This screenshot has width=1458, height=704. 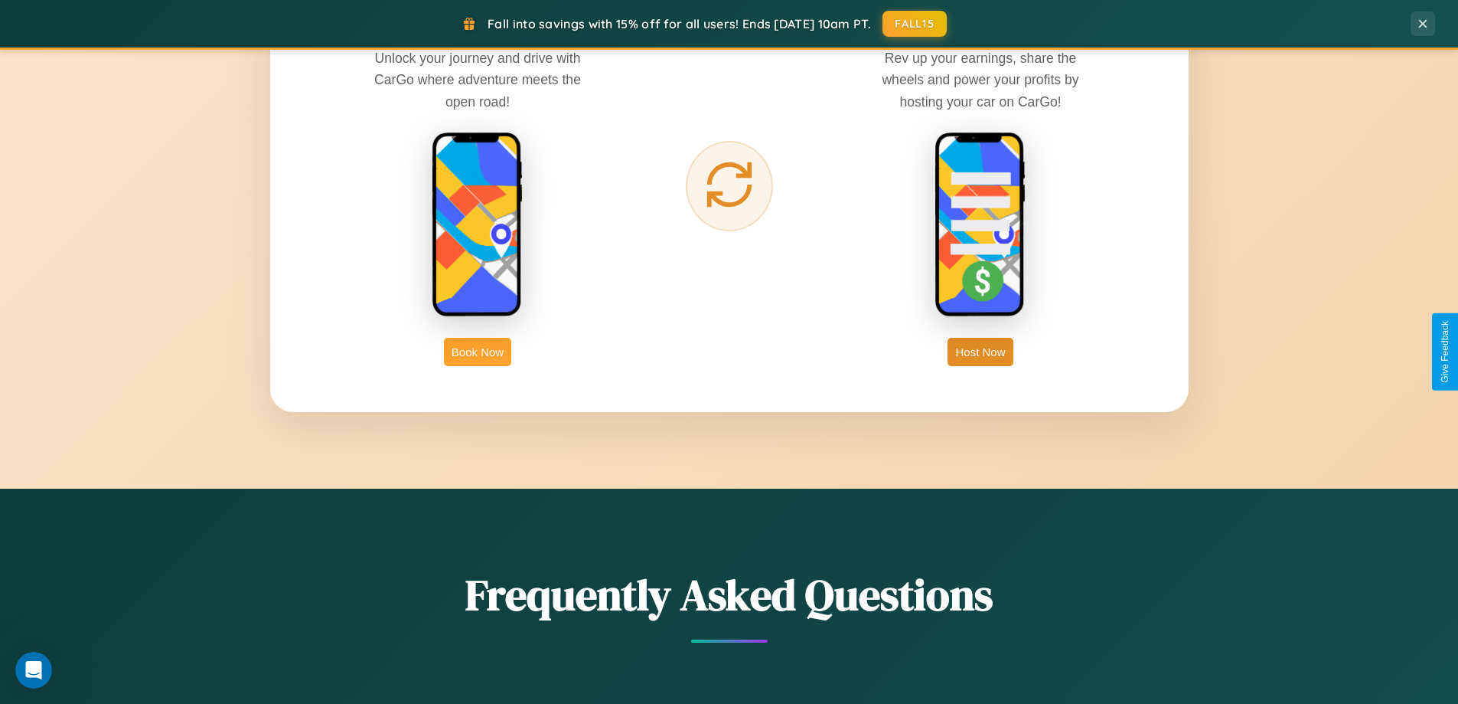 I want to click on img: host phone, so click(x=981, y=225).